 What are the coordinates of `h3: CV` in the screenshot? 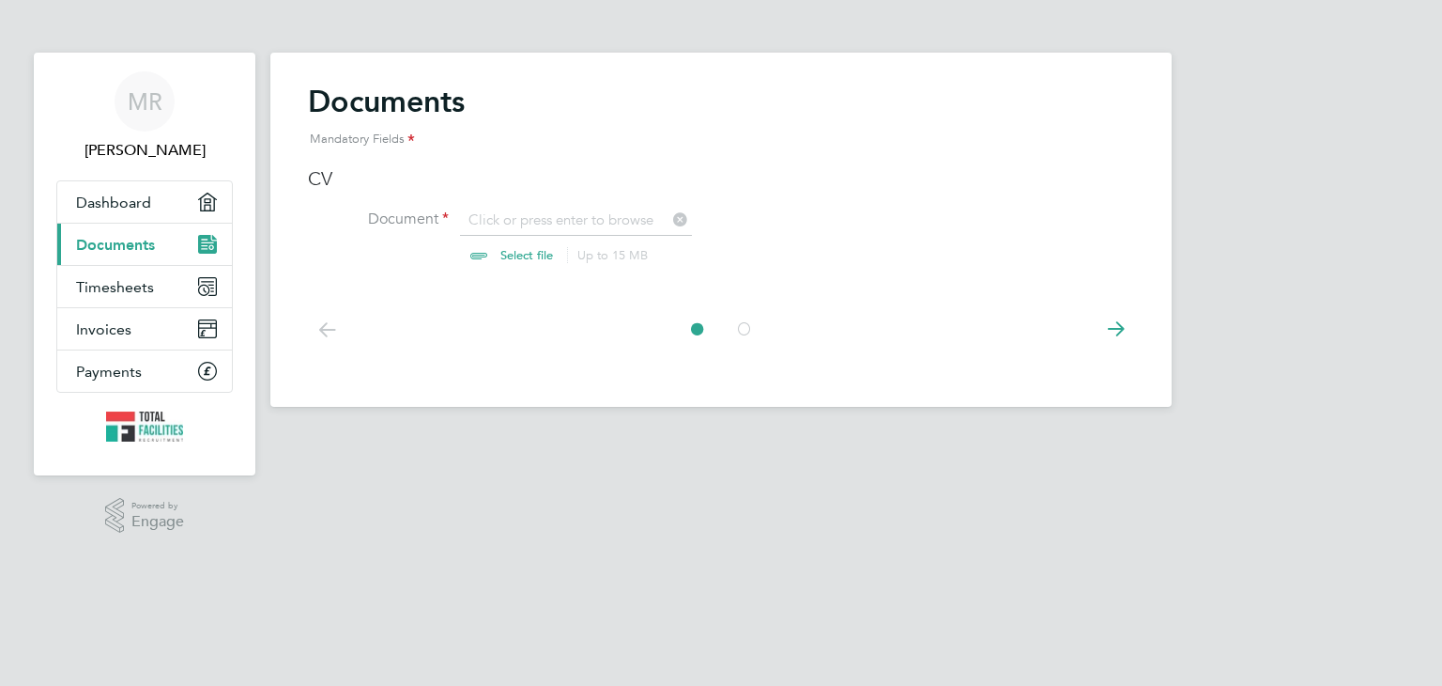 It's located at (721, 178).